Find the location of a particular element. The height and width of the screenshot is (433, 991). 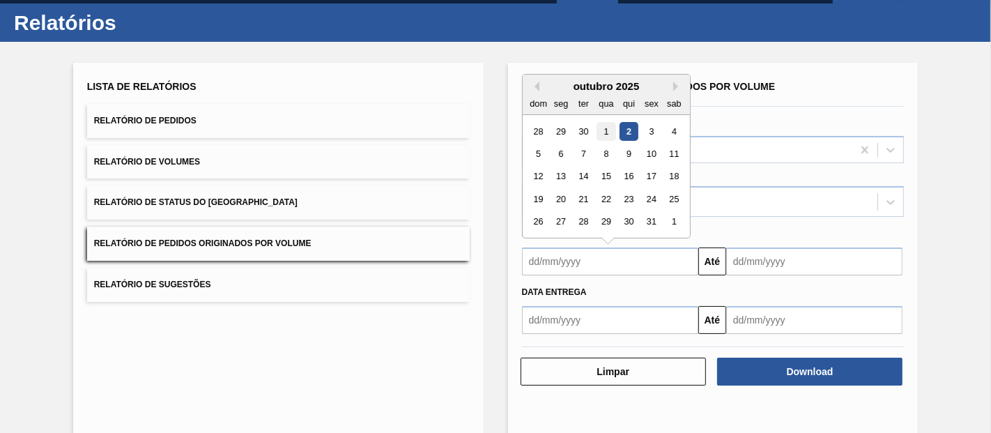

button: Relatório de Sugestões is located at coordinates (278, 284).